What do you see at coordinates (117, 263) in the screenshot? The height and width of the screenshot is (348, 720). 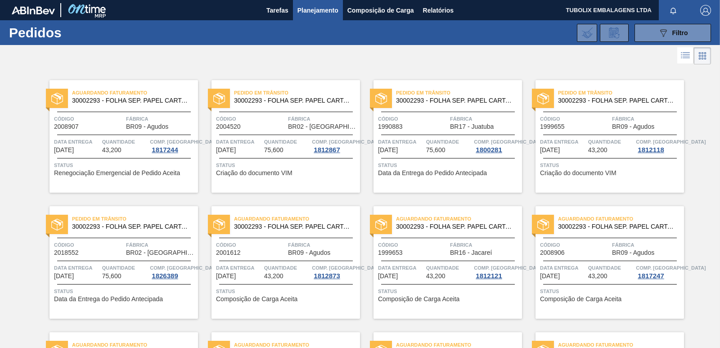 I see `a: statusPedido em Trânsito30002293 - FOLHA SEP. PAPEL CARTAO 1200x1000M 350gCódigo2018552FábricaBR0...` at bounding box center [117, 263].